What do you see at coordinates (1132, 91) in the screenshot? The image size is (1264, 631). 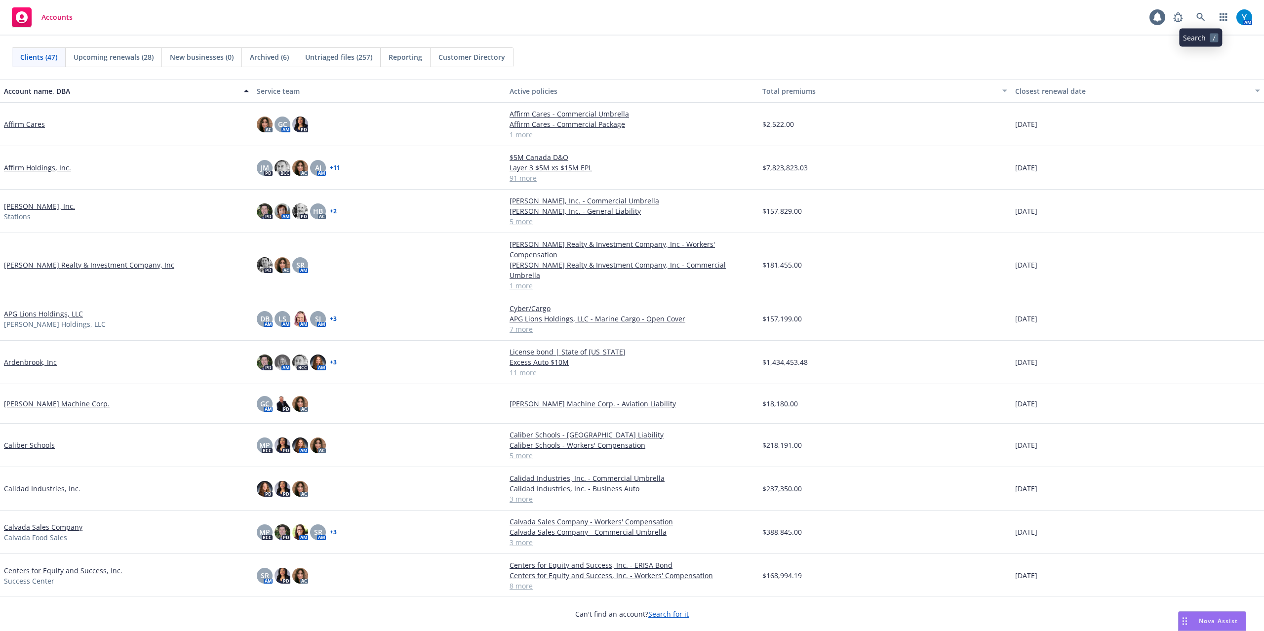 I see `div: Closest renewal date` at bounding box center [1132, 91].